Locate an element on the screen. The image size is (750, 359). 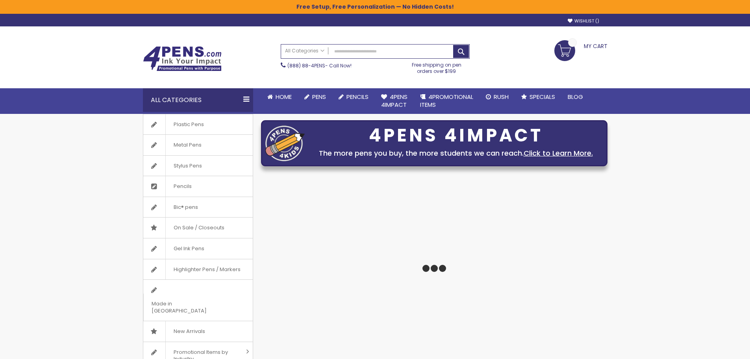
span: Plastic Pens is located at coordinates (189, 124).